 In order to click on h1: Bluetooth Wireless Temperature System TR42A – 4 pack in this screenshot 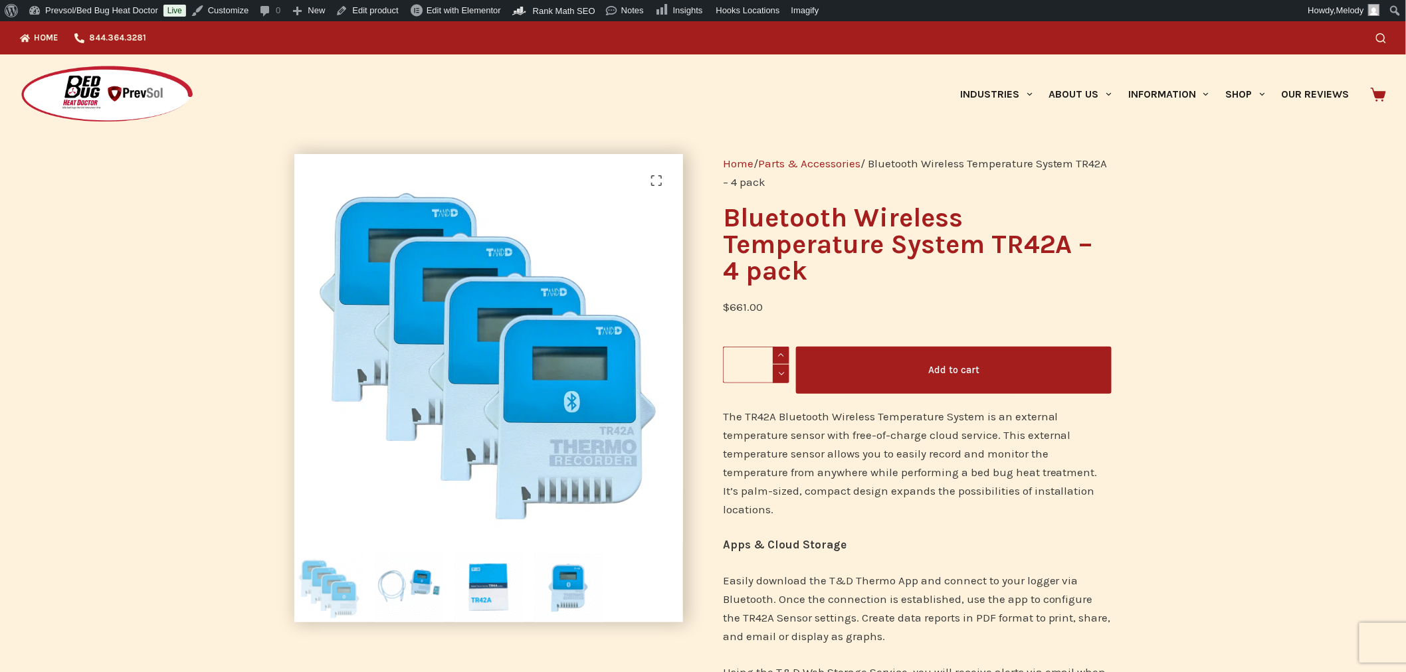, I will do `click(917, 244)`.